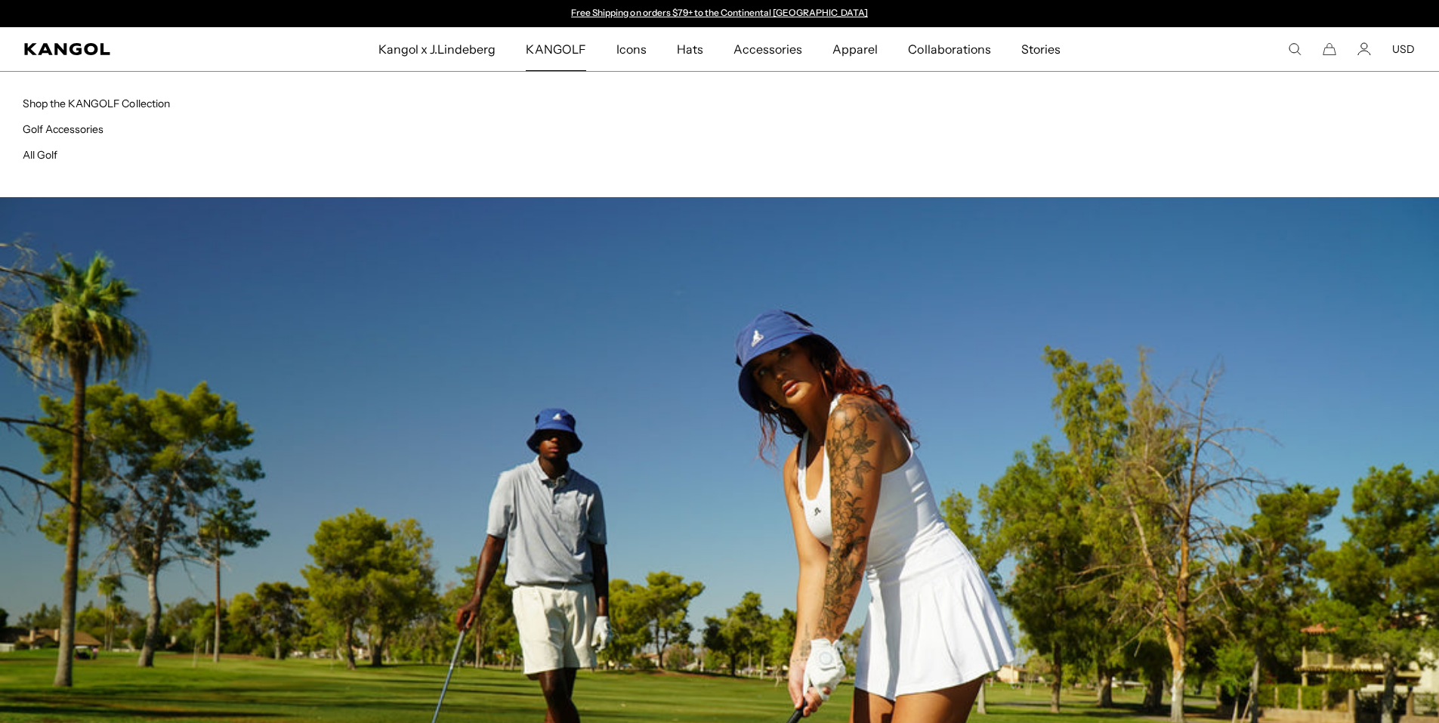 This screenshot has height=723, width=1439. I want to click on a: Golf Accessories, so click(63, 129).